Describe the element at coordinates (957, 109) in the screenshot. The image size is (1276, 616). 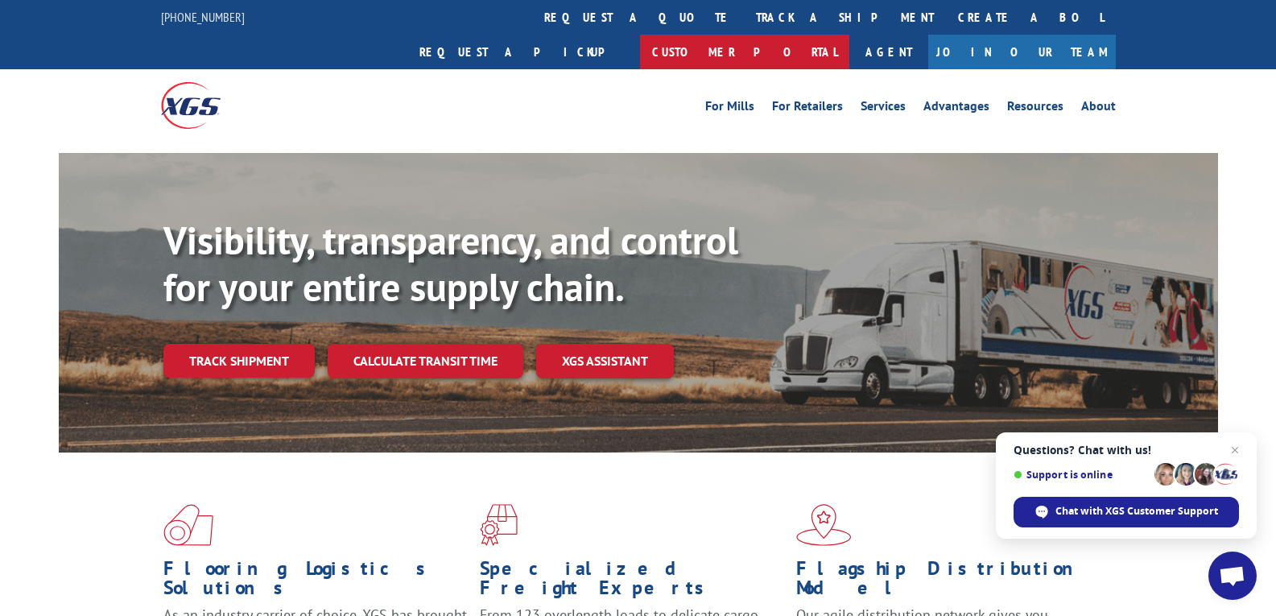
I see `a: Advantages` at that location.